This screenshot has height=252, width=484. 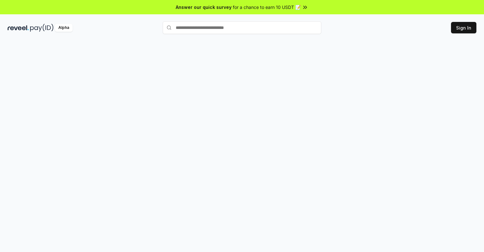 What do you see at coordinates (64, 28) in the screenshot?
I see `div: Alpha` at bounding box center [64, 28].